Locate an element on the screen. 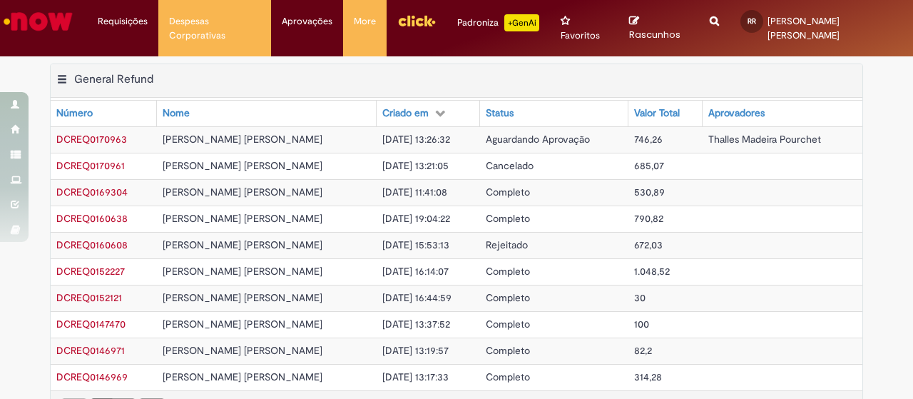 Image resolution: width=913 pixels, height=399 pixels. span: DCREQ0152227 is located at coordinates (91, 271).